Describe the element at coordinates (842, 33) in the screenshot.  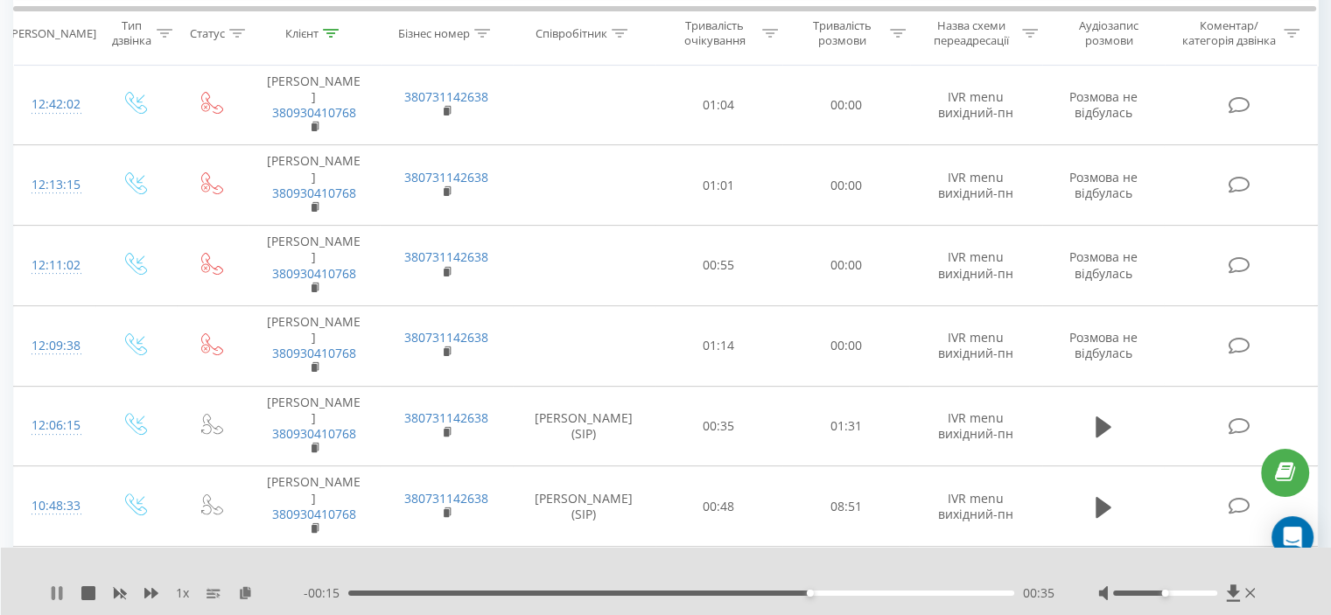
I see `div: Тривалість розмови` at that location.